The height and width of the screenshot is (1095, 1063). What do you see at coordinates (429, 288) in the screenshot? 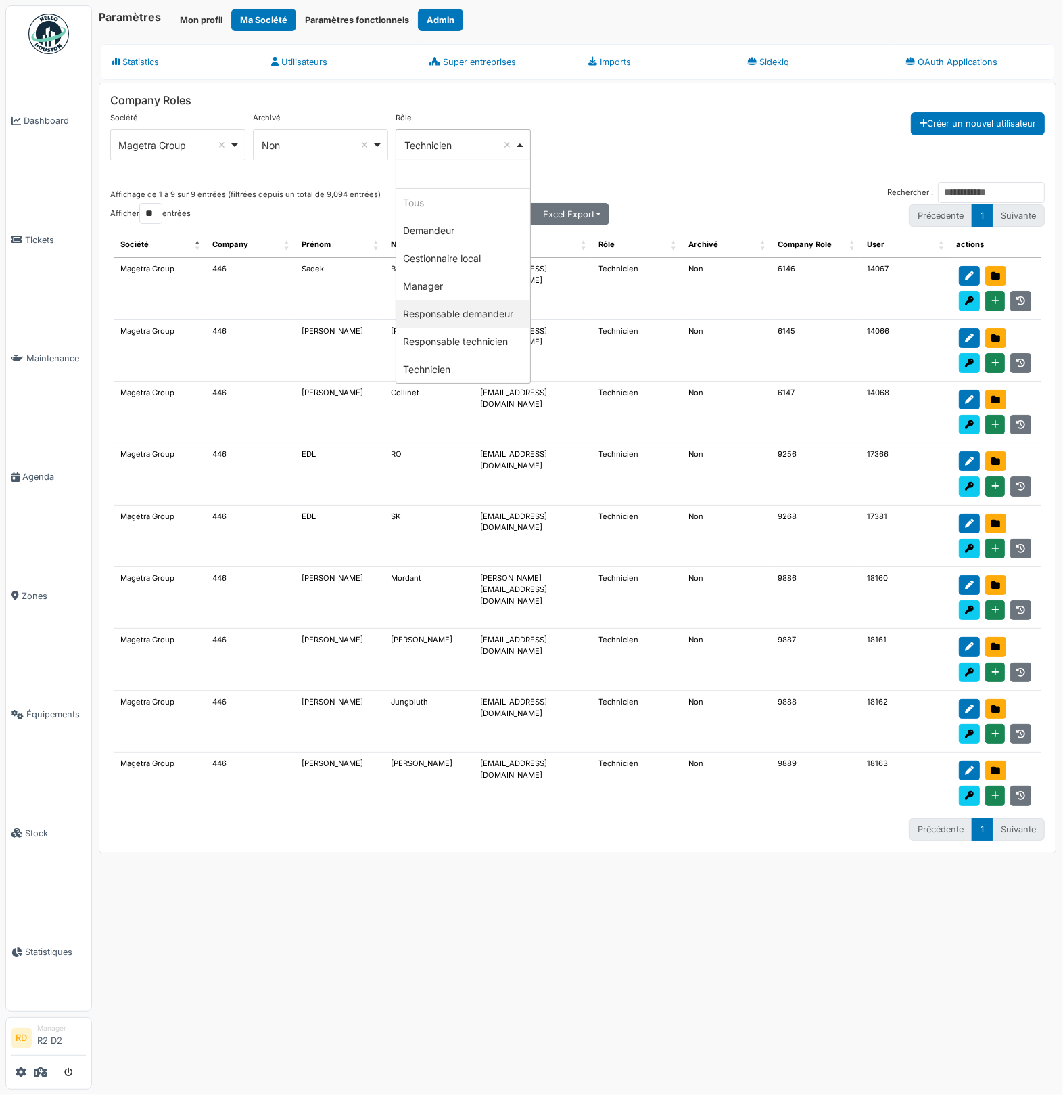
I see `td: Bouazza` at bounding box center [429, 288].